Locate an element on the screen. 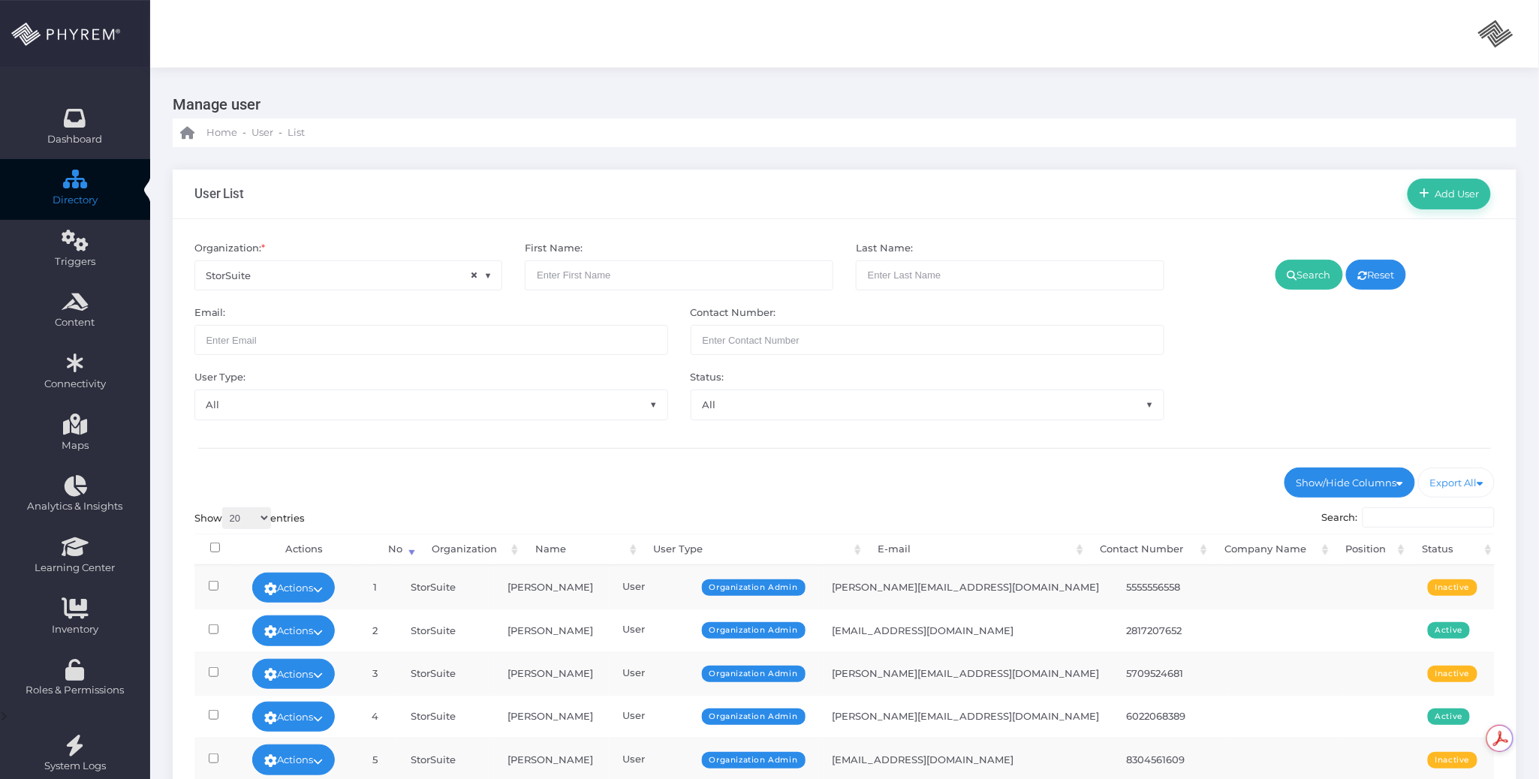 The image size is (1539, 779). input: Enter Email is located at coordinates (431, 340).